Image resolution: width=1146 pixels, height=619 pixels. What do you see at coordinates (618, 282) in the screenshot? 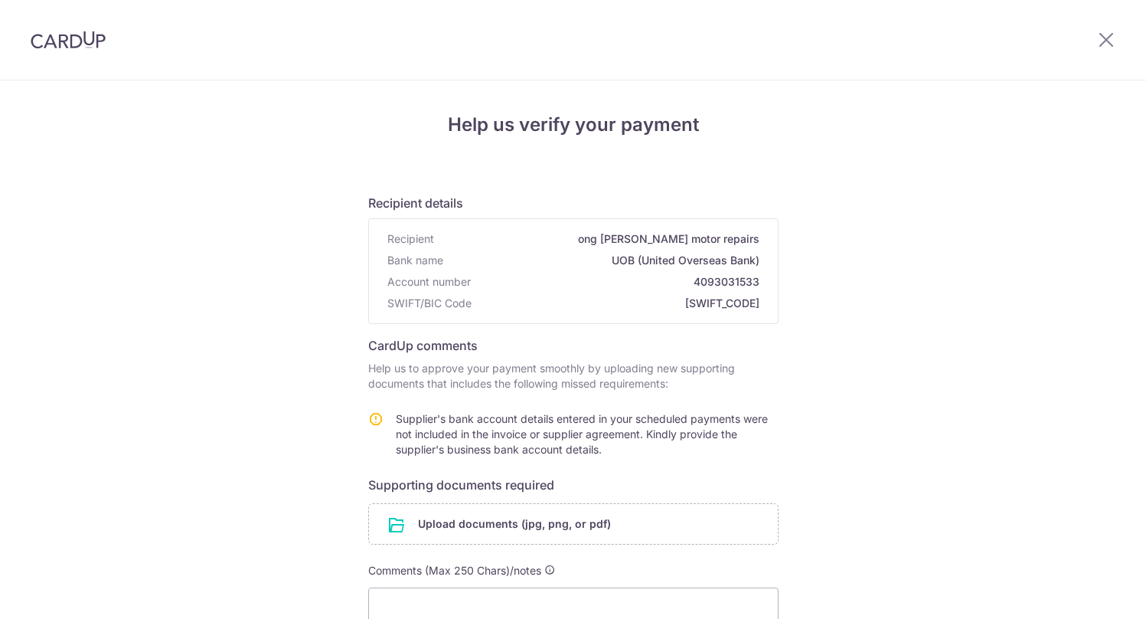
I see `span: 4093031533` at bounding box center [618, 282].